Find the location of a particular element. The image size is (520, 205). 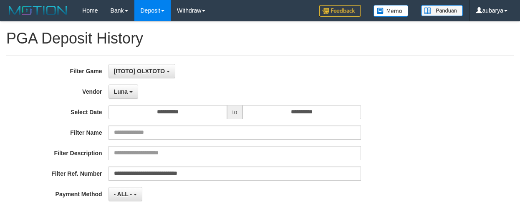

span: Luna is located at coordinates (121, 91).